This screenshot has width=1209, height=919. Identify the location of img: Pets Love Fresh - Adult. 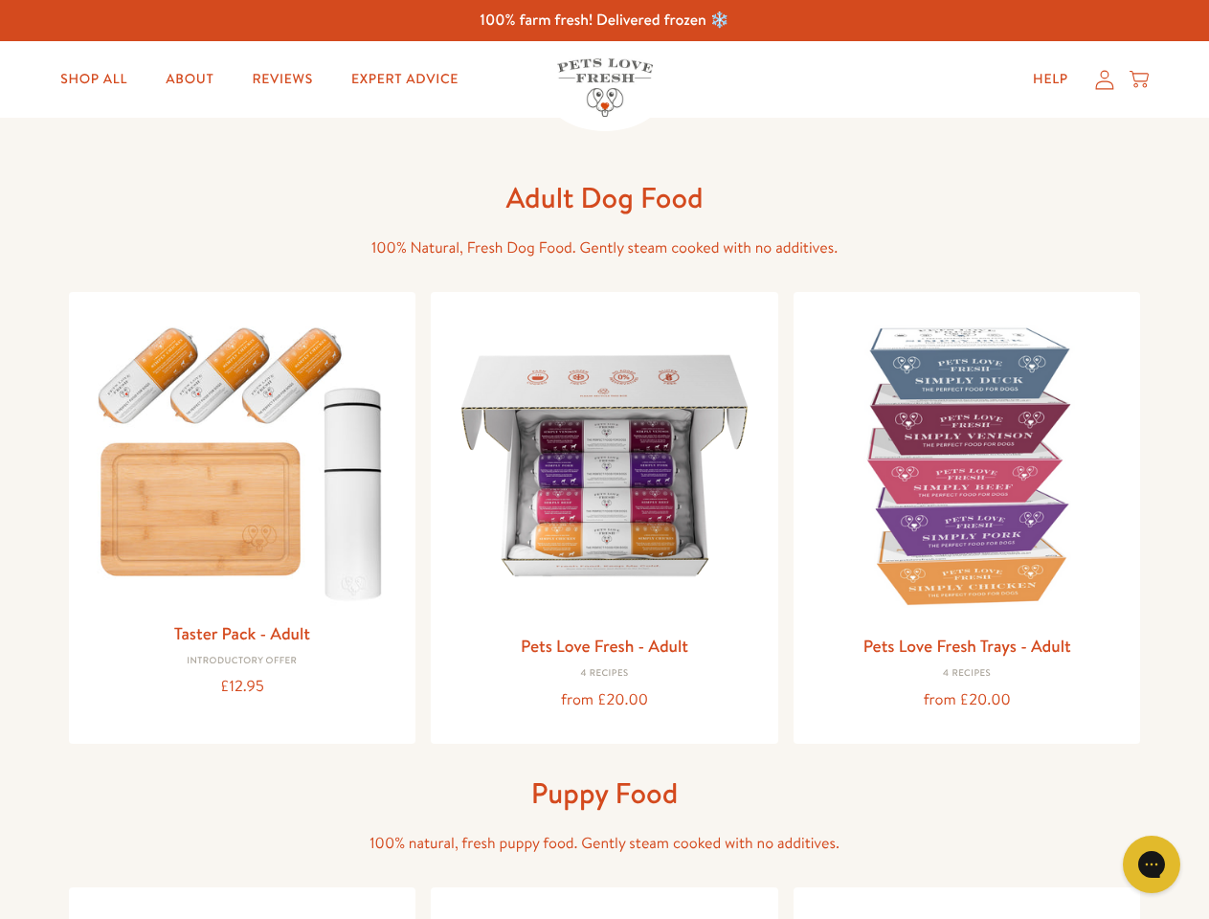
(604, 465).